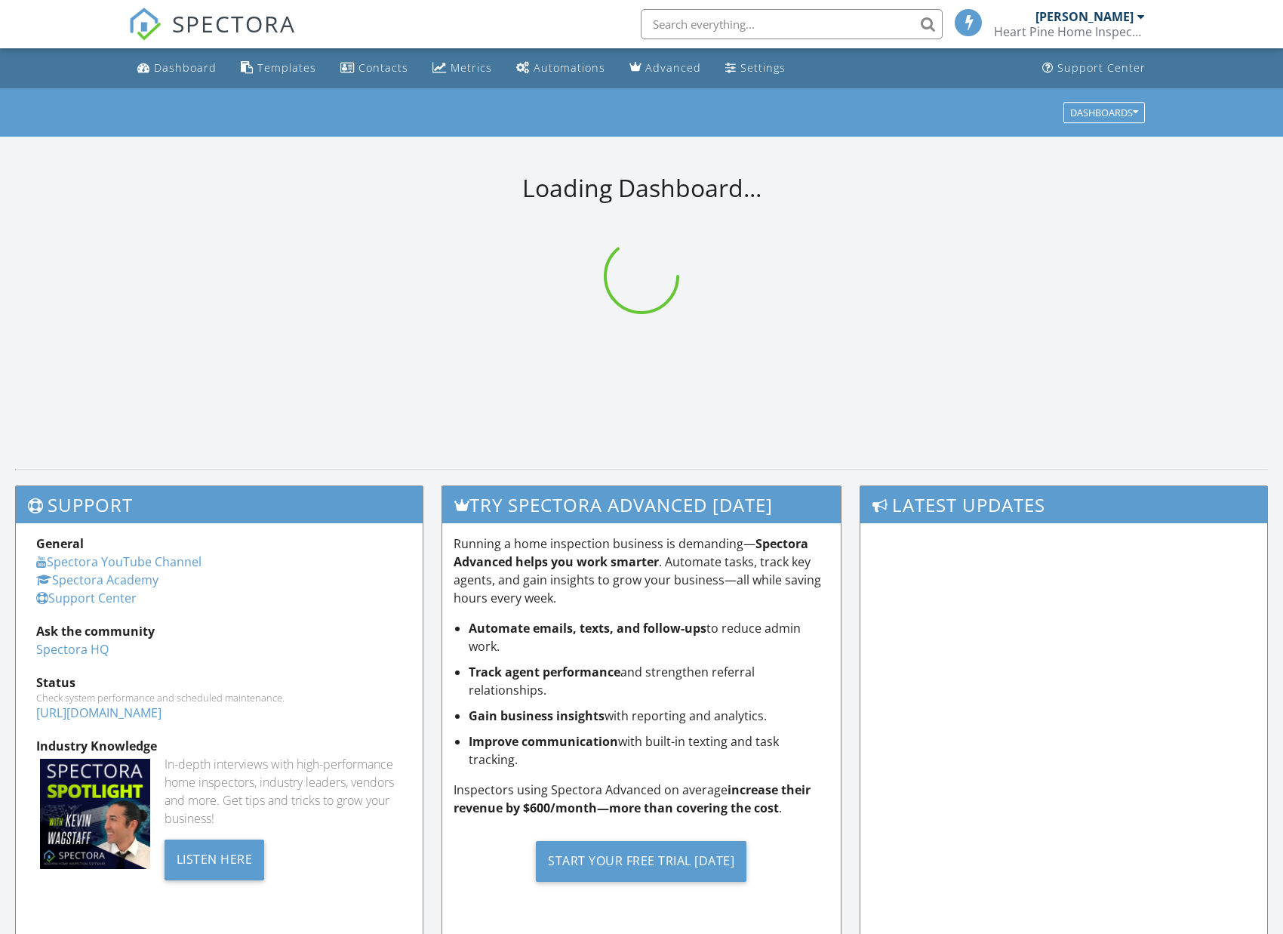  I want to click on div: Settings, so click(763, 67).